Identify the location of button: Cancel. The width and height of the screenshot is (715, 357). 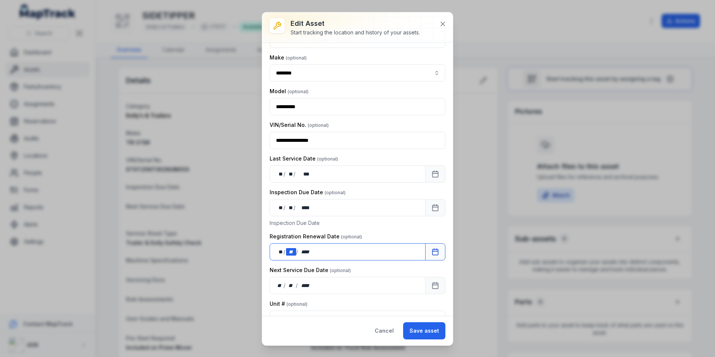
(384, 331).